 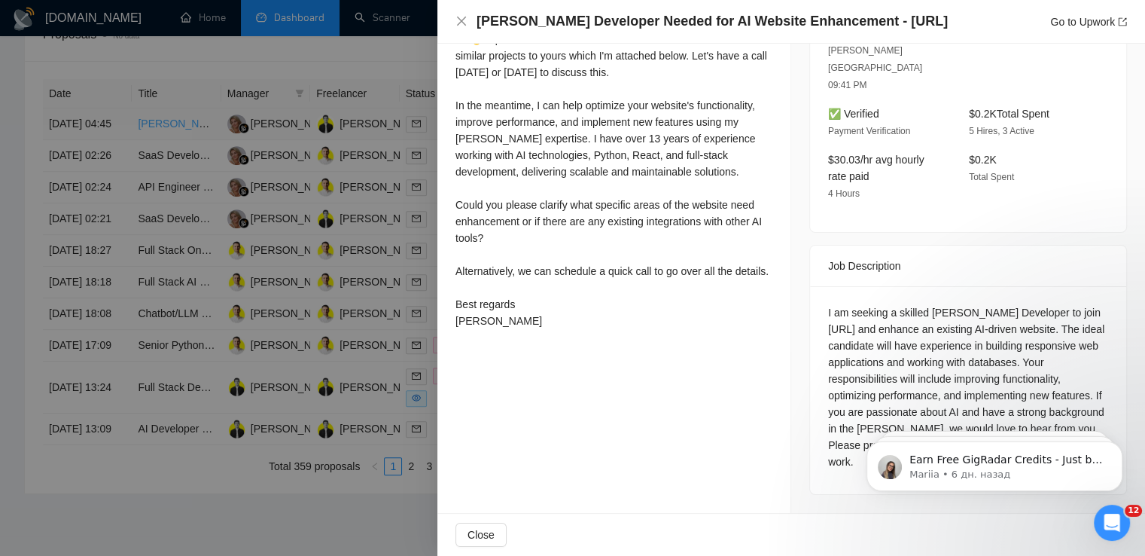 I want to click on span: $30.03/hr avg hourly rate paid, so click(x=877, y=168).